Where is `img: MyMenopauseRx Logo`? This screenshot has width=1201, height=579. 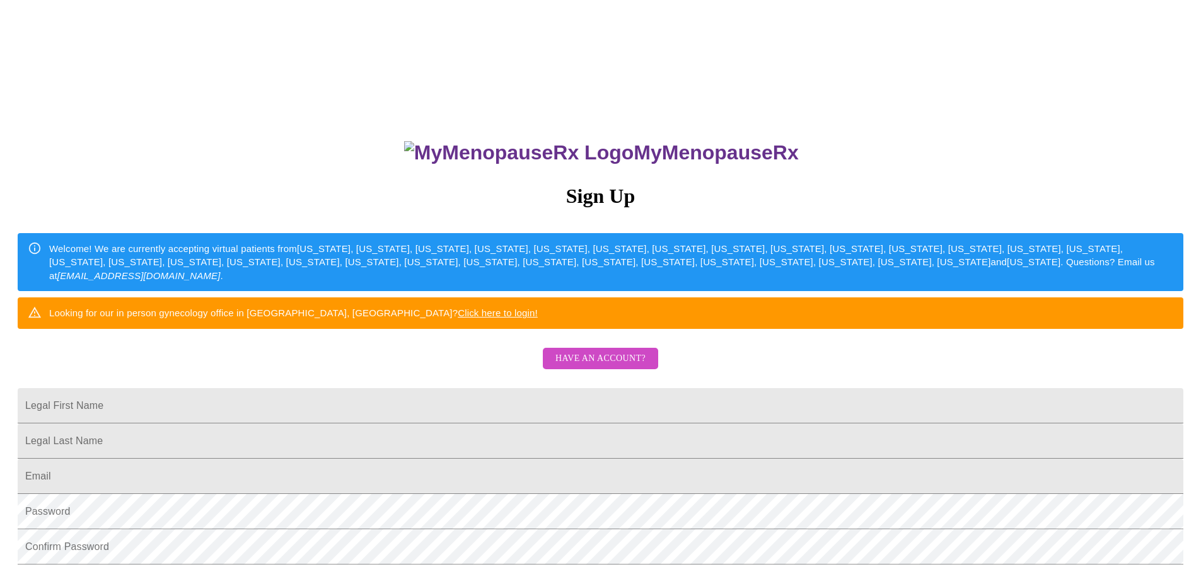
img: MyMenopauseRx Logo is located at coordinates (519, 153).